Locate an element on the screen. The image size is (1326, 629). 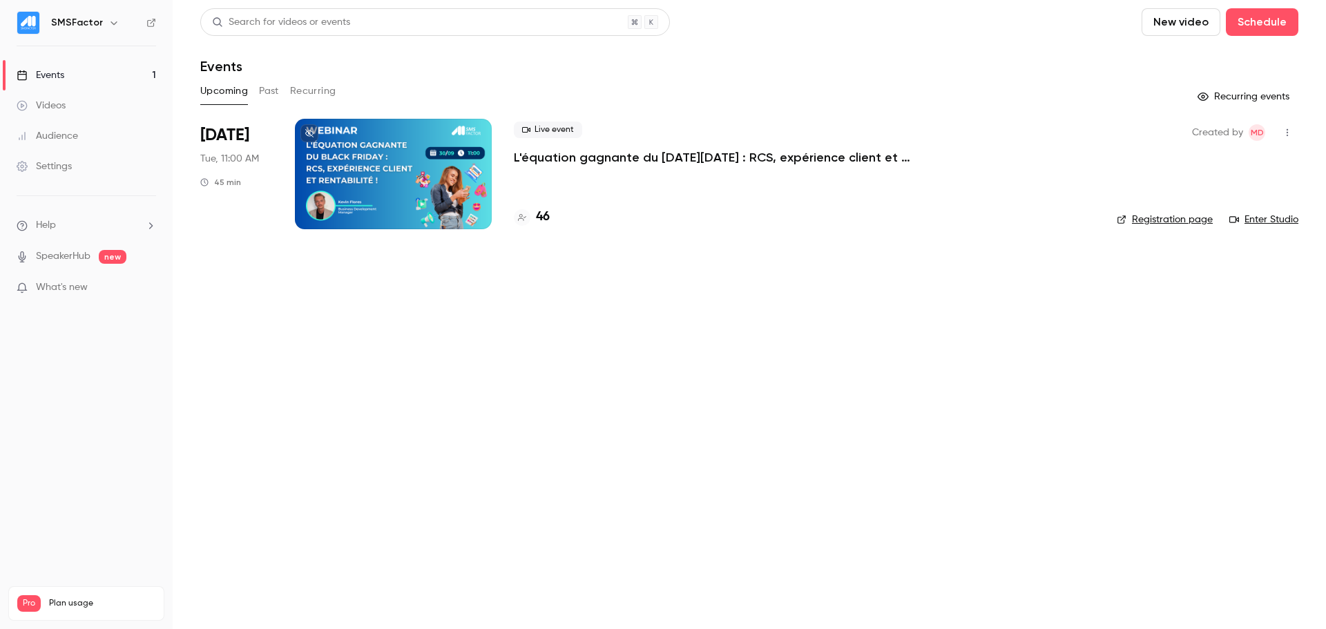
img: SMSFactor is located at coordinates (28, 23).